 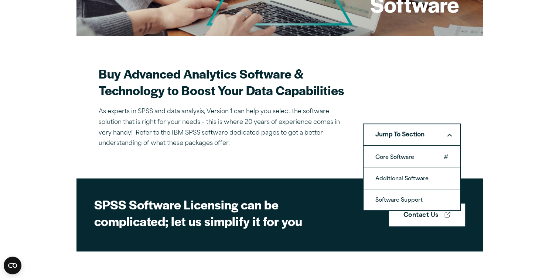 I want to click on a: Software Support, so click(x=411, y=200).